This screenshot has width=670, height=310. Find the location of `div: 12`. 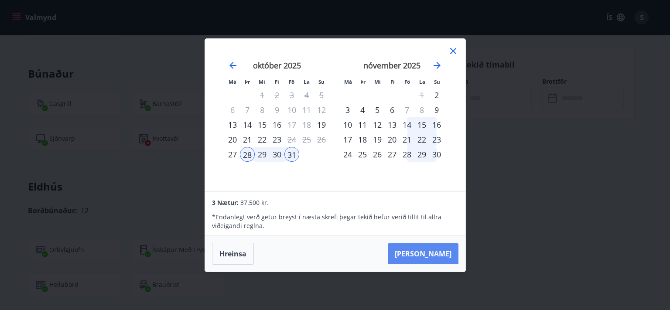

div: 12 is located at coordinates (377, 125).